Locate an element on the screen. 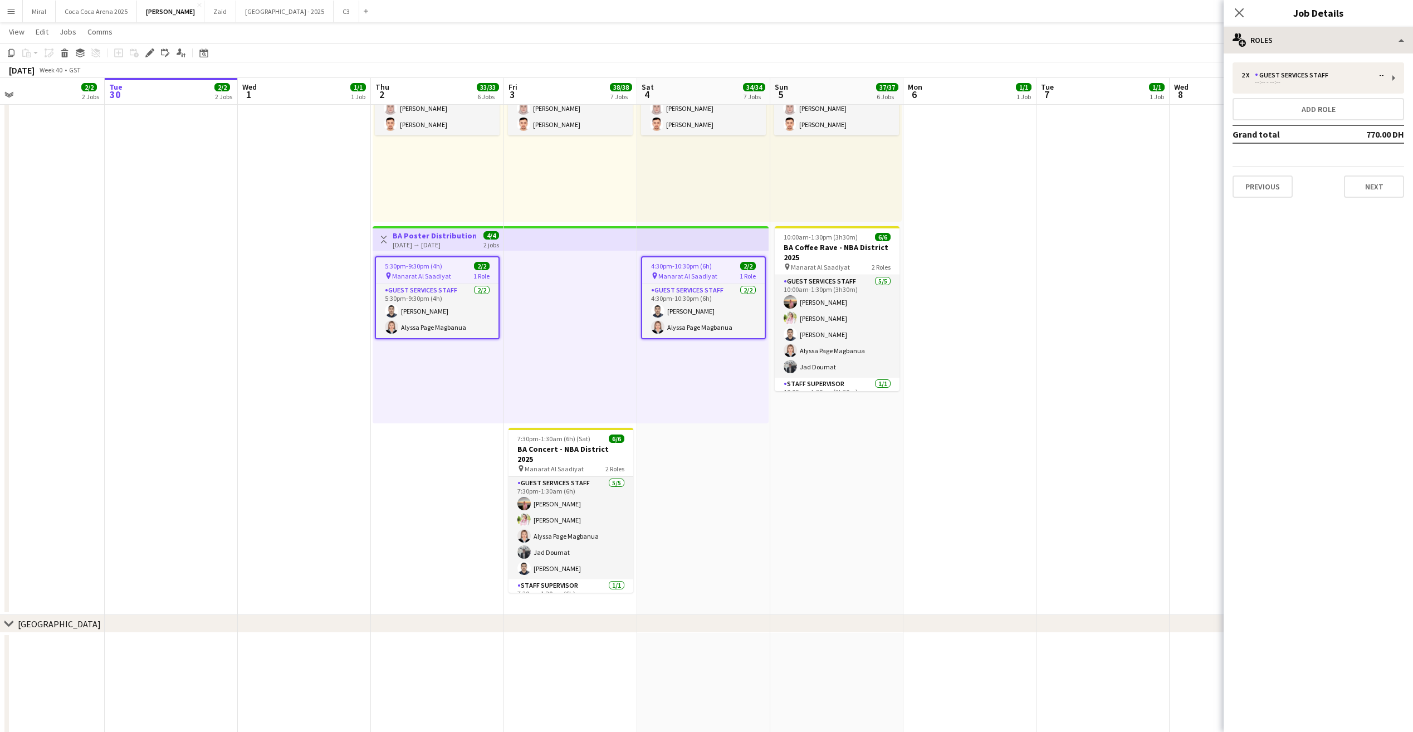 The image size is (1413, 732). app-job-card: 10:00am-1:30pm (3h30m)6/6BA Coffee Rave - NBA District 2025 Manarat Al Saadiyat2 RolesGuest Servi... is located at coordinates (837, 308).